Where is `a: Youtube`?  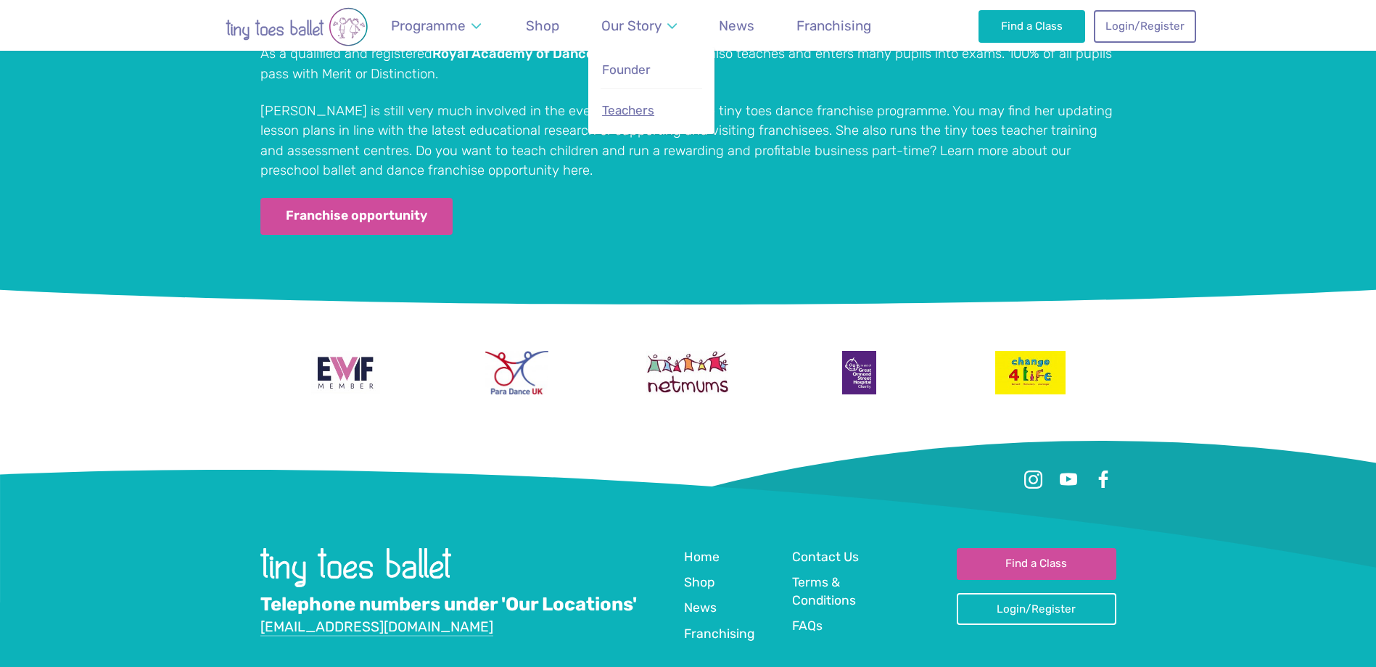
a: Youtube is located at coordinates (1069, 480).